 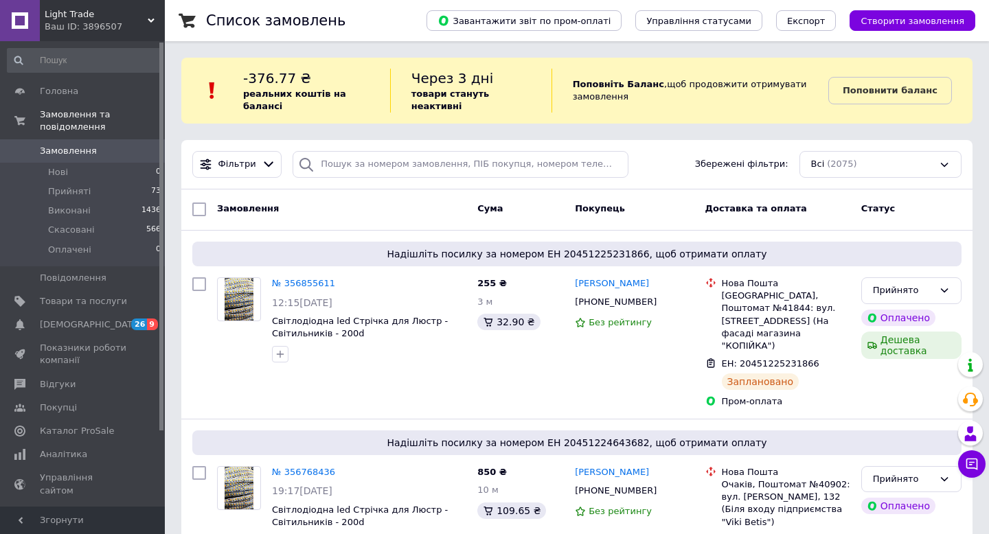 What do you see at coordinates (59, 91) in the screenshot?
I see `span: Головна` at bounding box center [59, 91].